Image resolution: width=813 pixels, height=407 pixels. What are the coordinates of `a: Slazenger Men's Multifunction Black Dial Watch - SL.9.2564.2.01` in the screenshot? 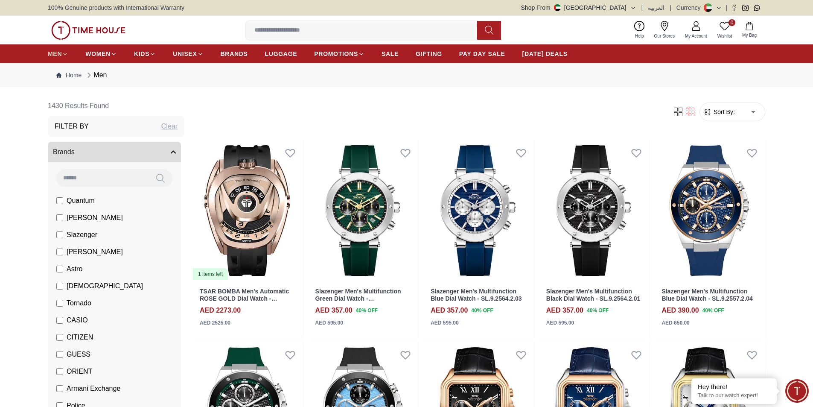 It's located at (594, 211).